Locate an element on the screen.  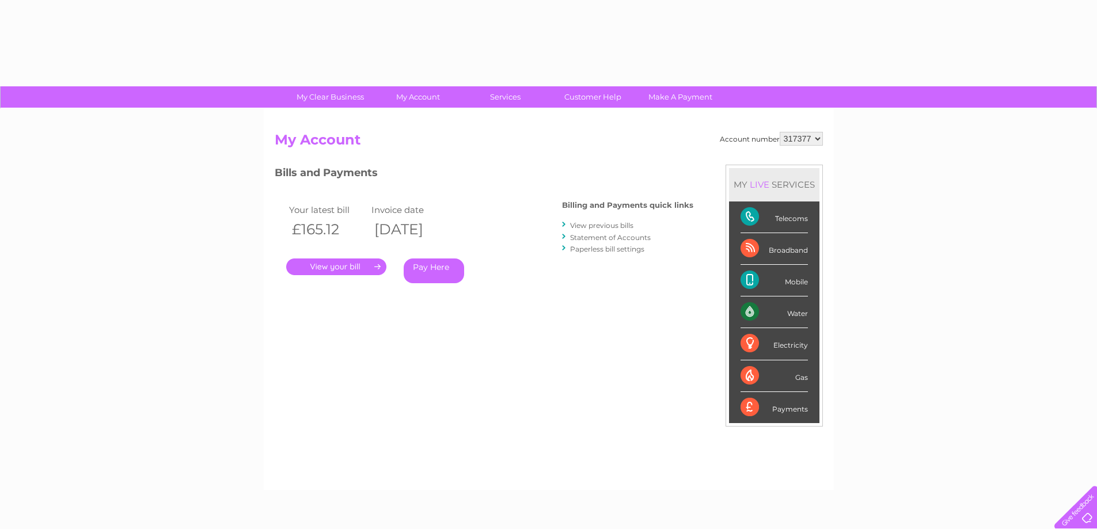
th: £165.12 is located at coordinates (328, 229).